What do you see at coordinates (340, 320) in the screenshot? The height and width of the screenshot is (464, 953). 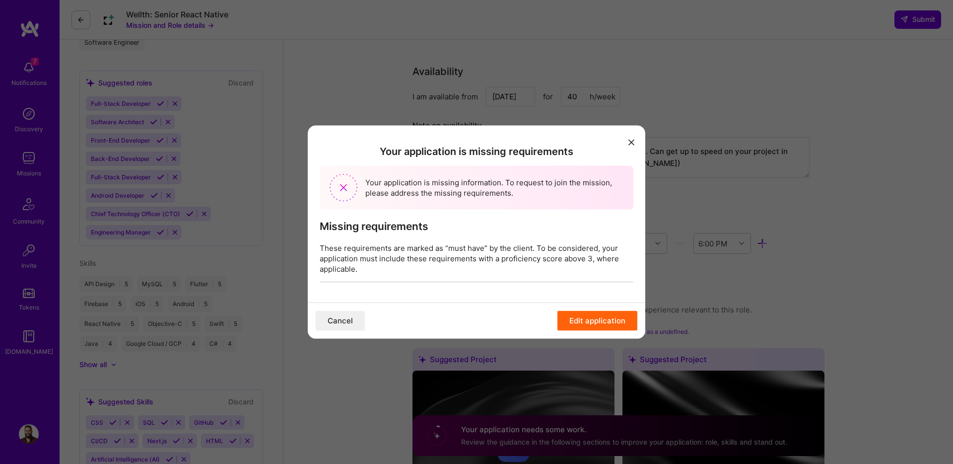 I see `button: Cancel` at bounding box center [340, 320].